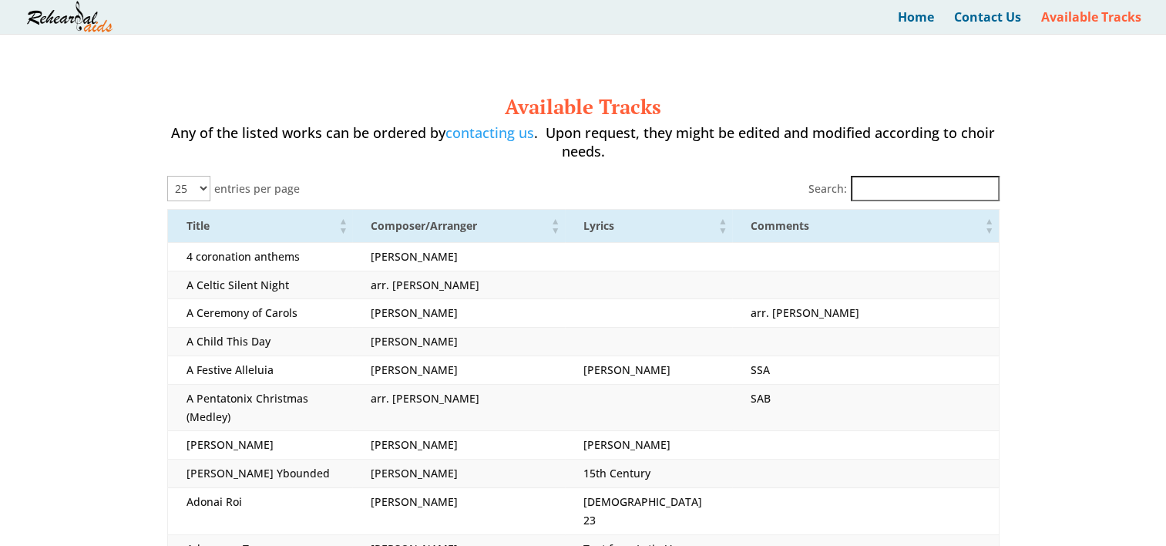 The image size is (1166, 546). I want to click on label: Search:, so click(828, 189).